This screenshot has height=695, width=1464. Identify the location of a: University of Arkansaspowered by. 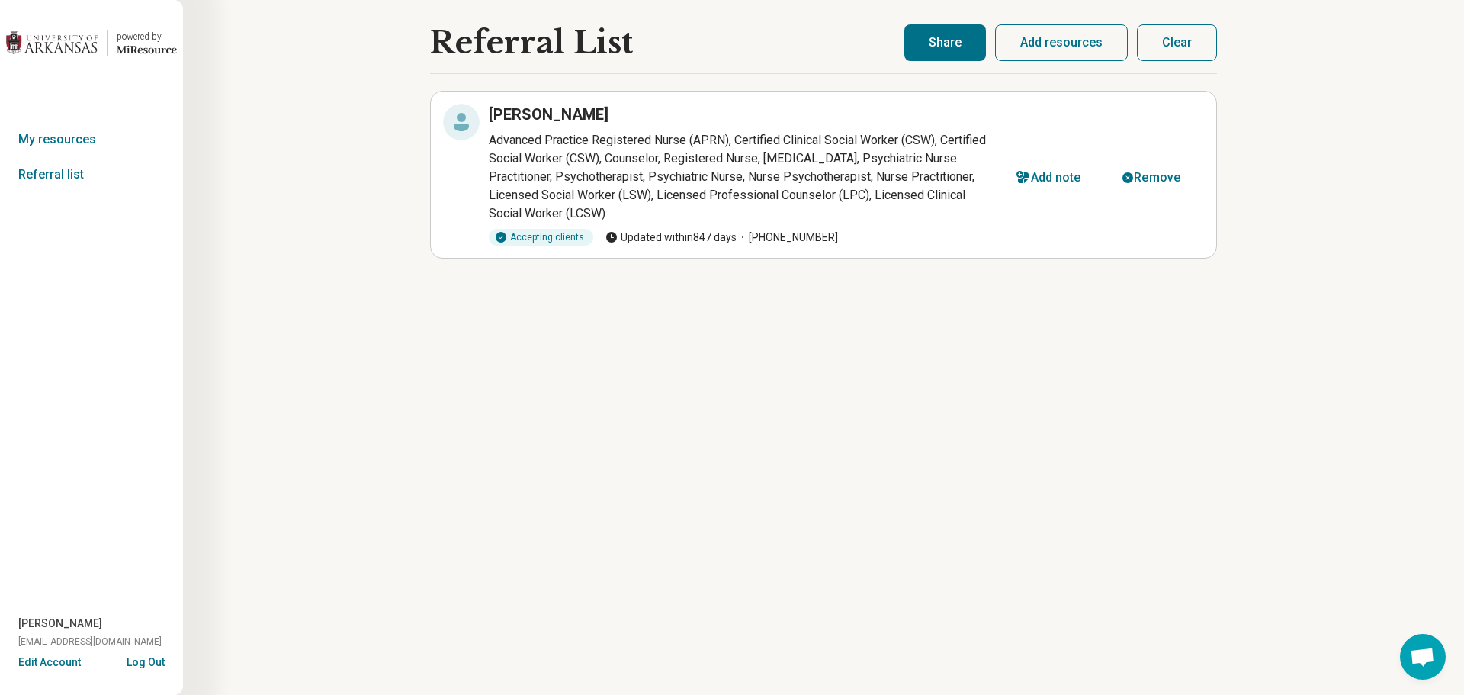
(92, 43).